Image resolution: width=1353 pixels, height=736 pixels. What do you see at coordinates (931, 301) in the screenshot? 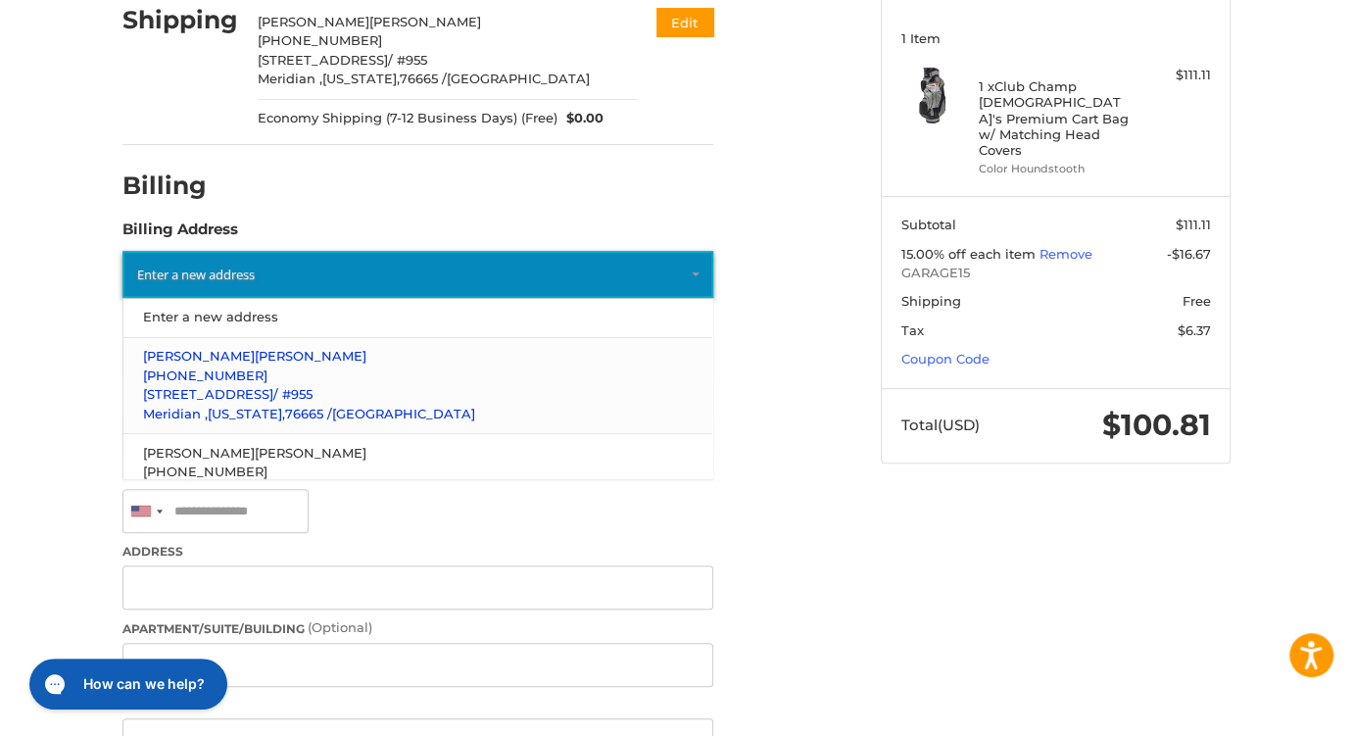
I see `span: Shipping` at bounding box center [931, 301].